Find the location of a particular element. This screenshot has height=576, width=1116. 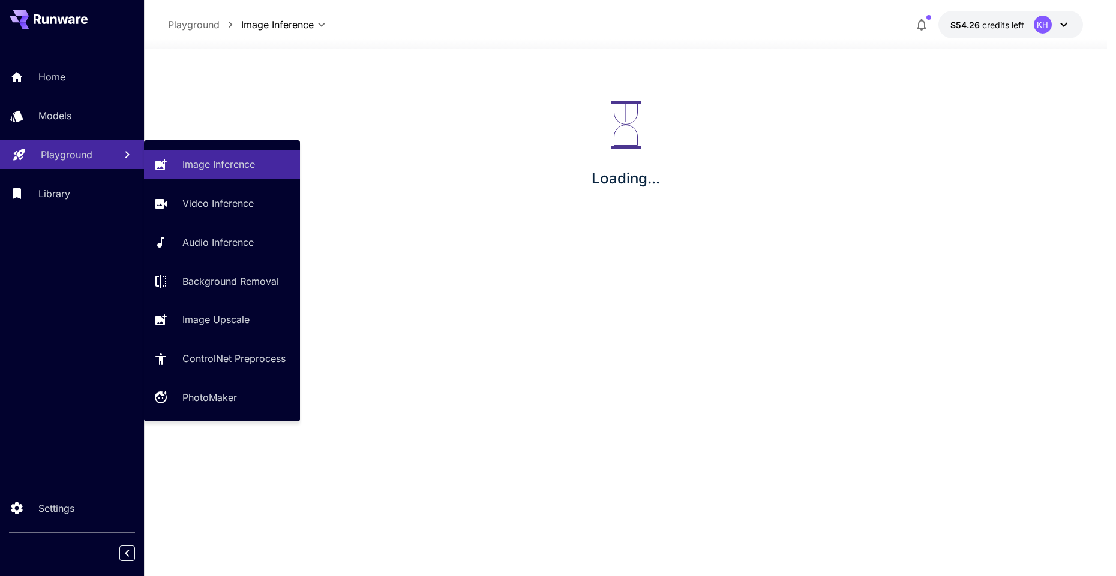

div: $54.26038 is located at coordinates (987, 25).